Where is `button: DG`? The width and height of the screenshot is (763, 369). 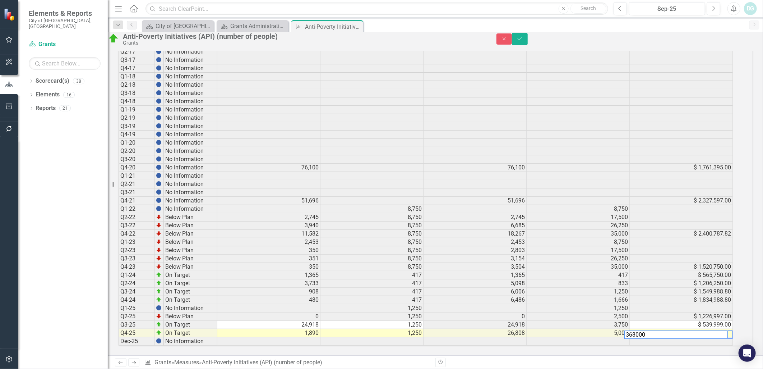 button: DG is located at coordinates (751, 9).